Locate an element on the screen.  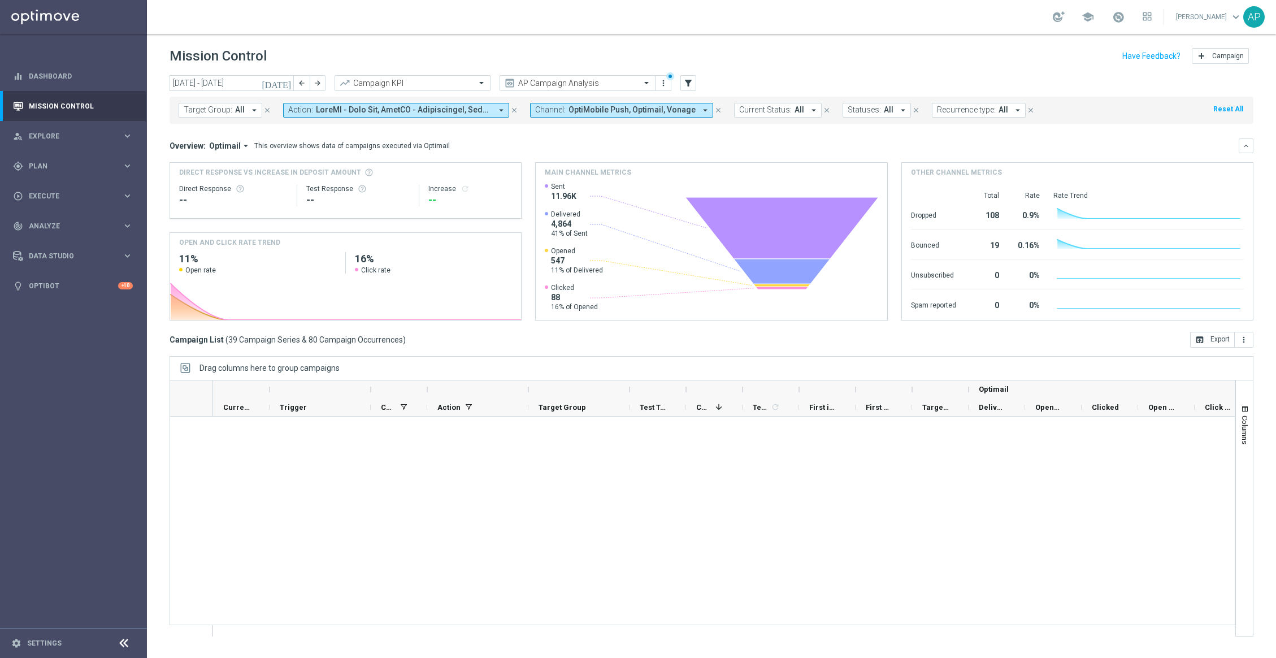
button: open_in_browser Export is located at coordinates (1212, 340).